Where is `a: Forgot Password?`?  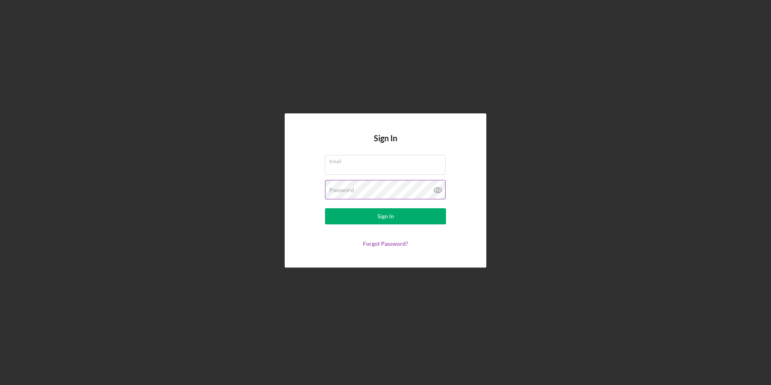 a: Forgot Password? is located at coordinates (385, 243).